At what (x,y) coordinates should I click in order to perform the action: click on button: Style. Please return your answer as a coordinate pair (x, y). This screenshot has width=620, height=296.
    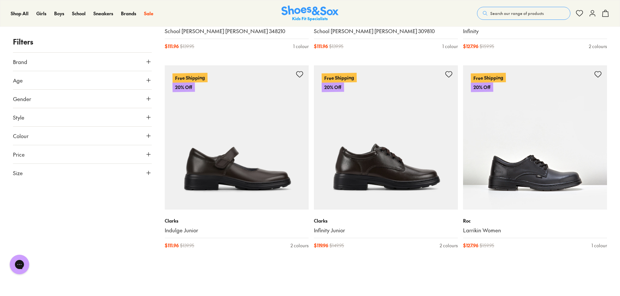
    Looking at the image, I should click on (82, 117).